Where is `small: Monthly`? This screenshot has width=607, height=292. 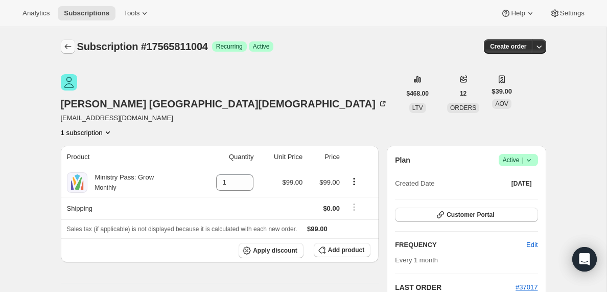 small: Monthly is located at coordinates (106, 187).